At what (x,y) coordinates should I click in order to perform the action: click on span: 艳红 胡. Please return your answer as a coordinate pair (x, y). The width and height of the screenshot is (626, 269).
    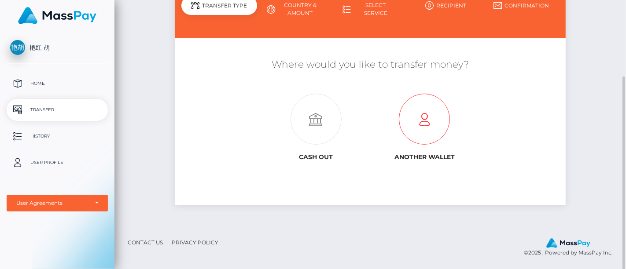
    Looking at the image, I should click on (57, 48).